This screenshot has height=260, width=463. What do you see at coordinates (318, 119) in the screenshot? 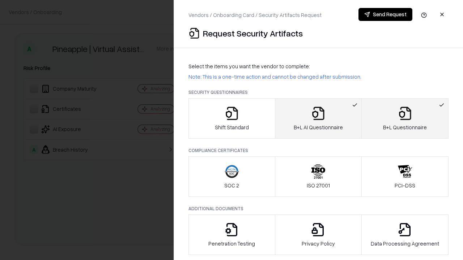
I see `button: B+L AI Questionnaire` at bounding box center [318, 119].